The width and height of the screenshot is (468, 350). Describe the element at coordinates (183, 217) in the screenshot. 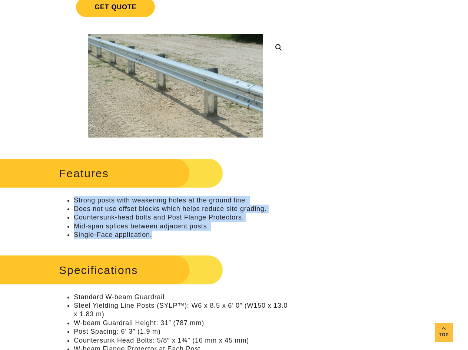

I see `li: Countersunk-head bolts and Post Flange Protectors.` at that location.